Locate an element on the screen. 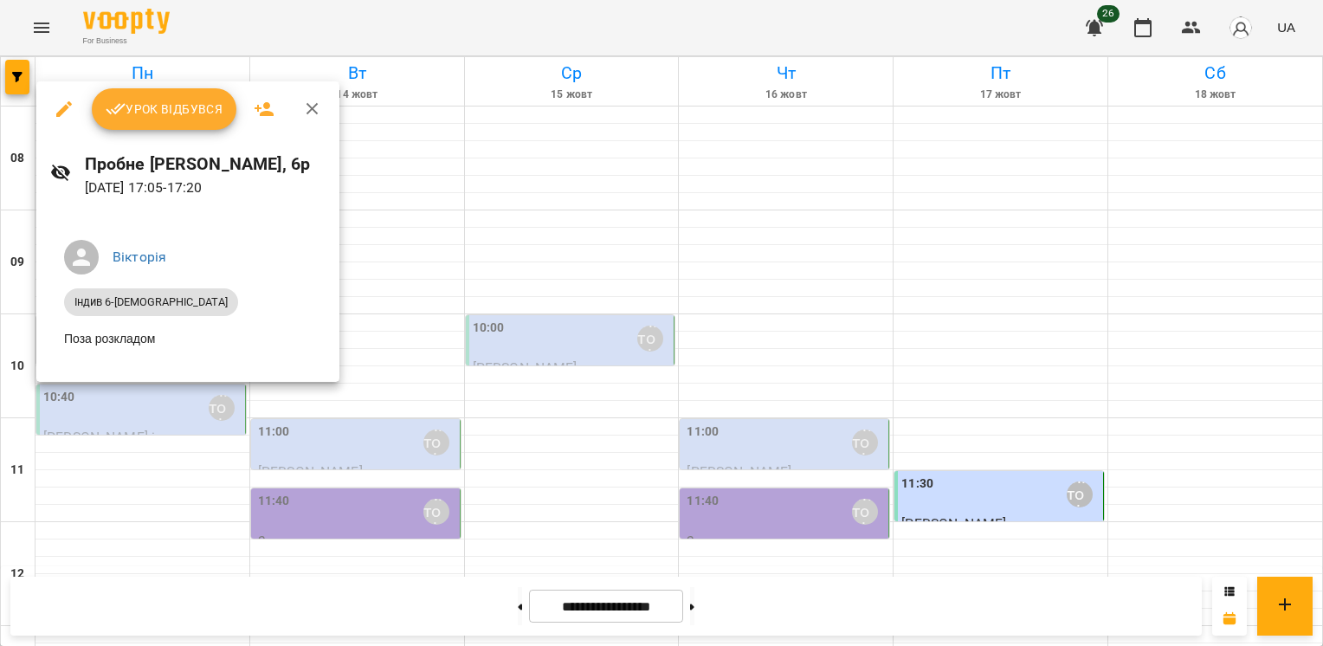 Image resolution: width=1323 pixels, height=646 pixels. span: Урок відбувся is located at coordinates (164, 109).